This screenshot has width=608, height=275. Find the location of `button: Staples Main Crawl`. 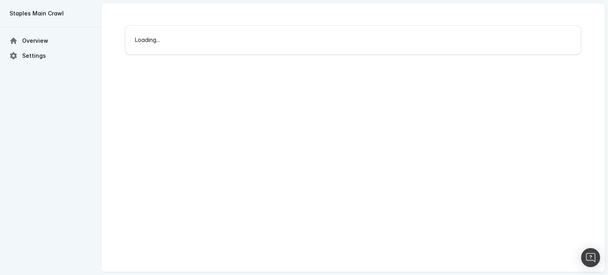

button: Staples Main Crawl is located at coordinates (51, 13).